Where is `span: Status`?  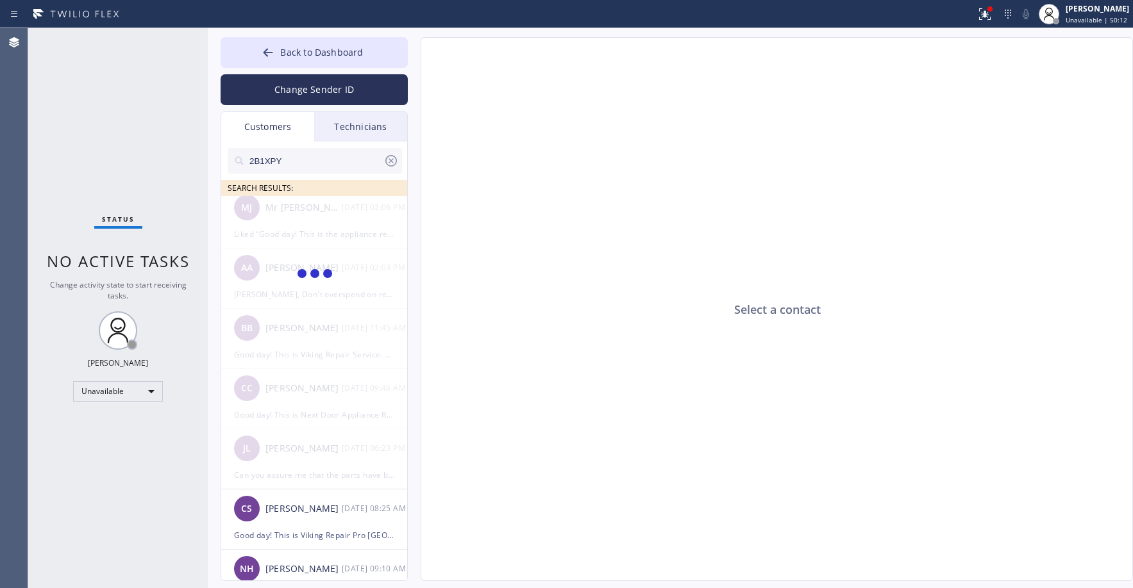 span: Status is located at coordinates (118, 219).